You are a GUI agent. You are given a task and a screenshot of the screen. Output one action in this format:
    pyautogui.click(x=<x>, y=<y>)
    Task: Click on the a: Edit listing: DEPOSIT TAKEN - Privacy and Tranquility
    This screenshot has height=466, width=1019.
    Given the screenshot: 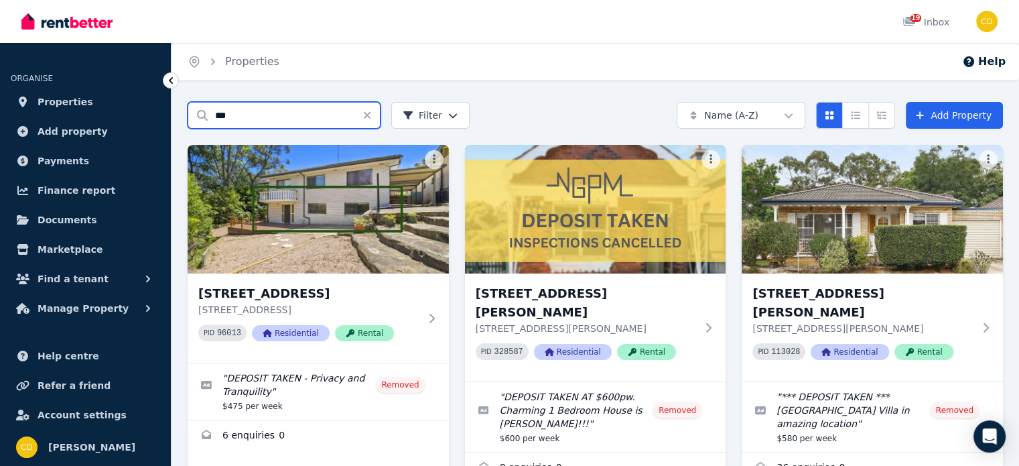 What is the action you would take?
    pyautogui.click(x=318, y=391)
    